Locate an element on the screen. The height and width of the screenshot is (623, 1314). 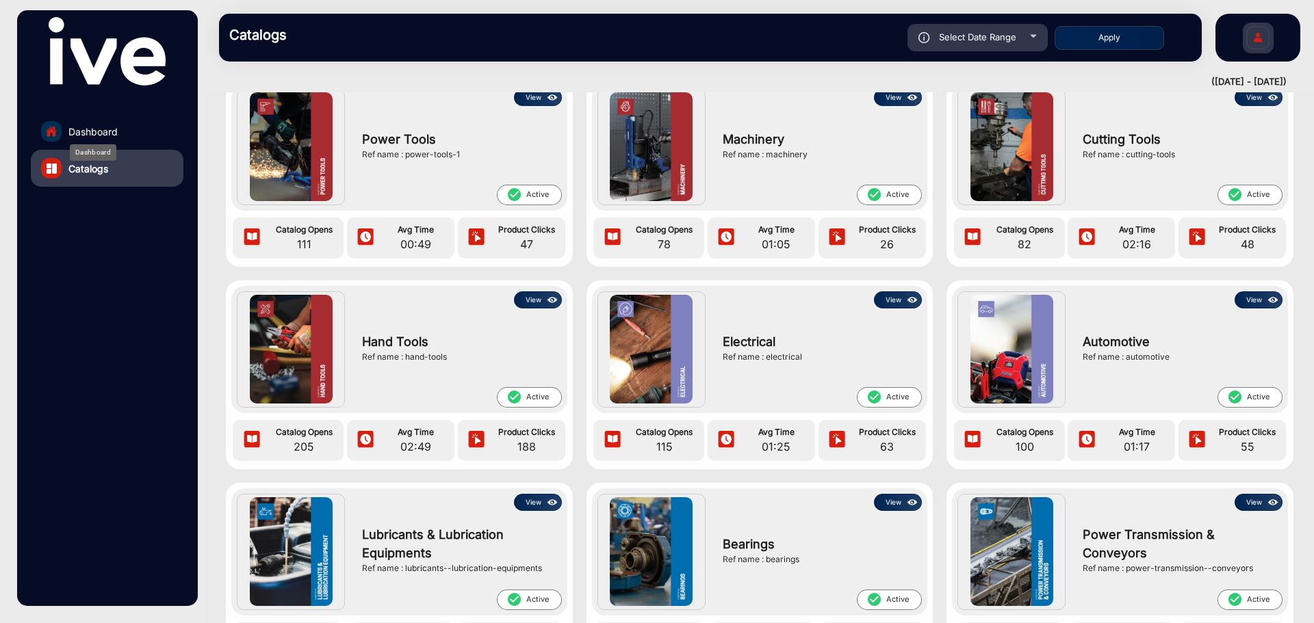
span: 26 is located at coordinates (887, 244).